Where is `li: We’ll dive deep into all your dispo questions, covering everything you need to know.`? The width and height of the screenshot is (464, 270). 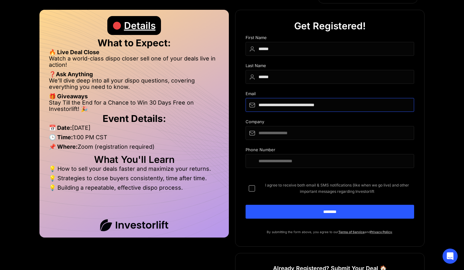 li: We’ll dive deep into all your dispo questions, covering everything you need to know. is located at coordinates (134, 85).